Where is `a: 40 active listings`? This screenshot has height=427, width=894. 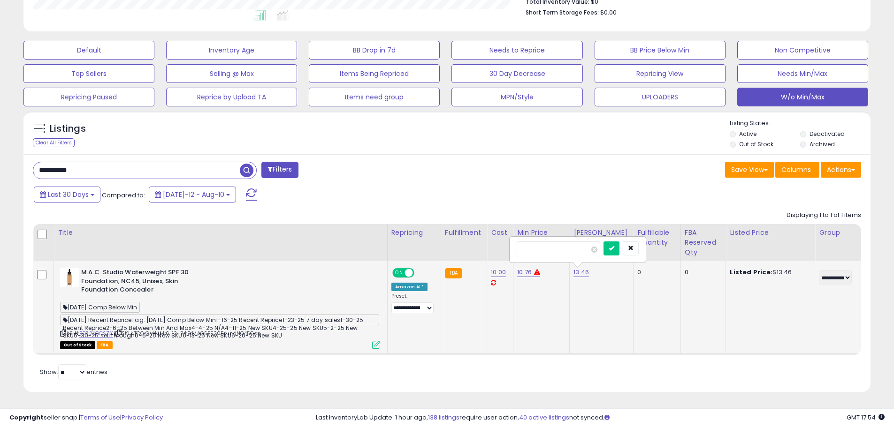
a: 40 active listings is located at coordinates (544, 418).